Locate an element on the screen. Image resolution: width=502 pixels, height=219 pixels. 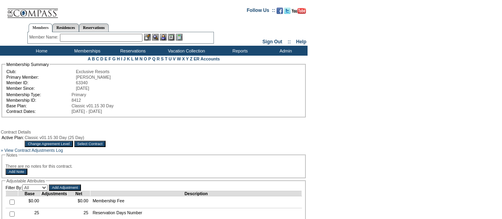
a: N is located at coordinates (141, 59).